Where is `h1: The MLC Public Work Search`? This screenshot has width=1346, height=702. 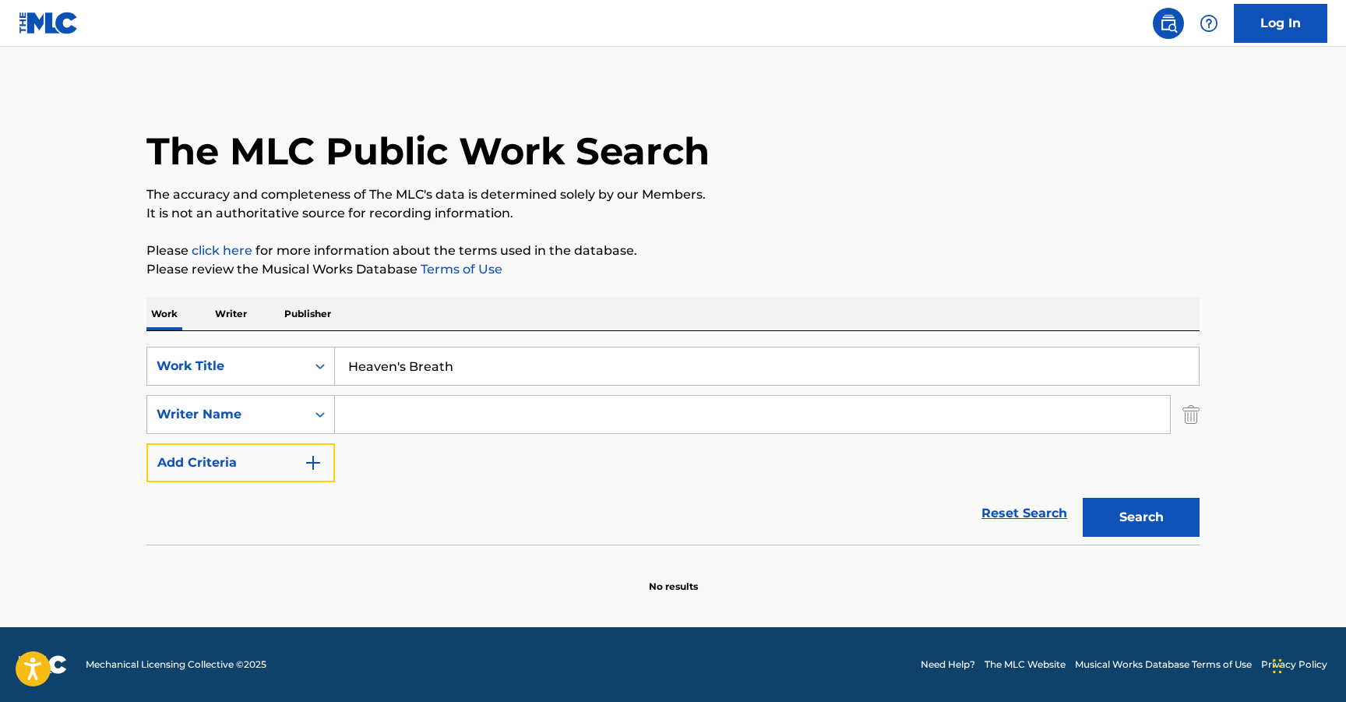
h1: The MLC Public Work Search is located at coordinates (428, 151).